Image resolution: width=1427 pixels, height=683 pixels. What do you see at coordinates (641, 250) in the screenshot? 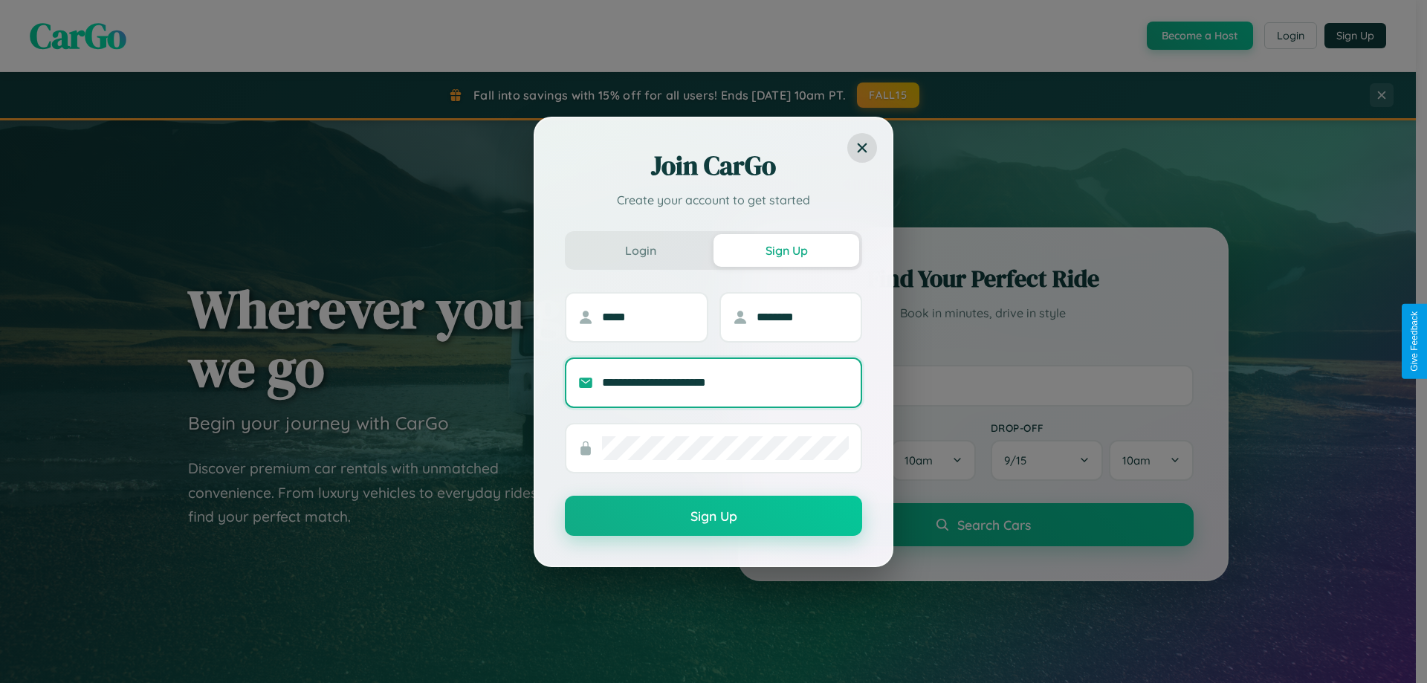
I see `button: Login` at bounding box center [641, 250].